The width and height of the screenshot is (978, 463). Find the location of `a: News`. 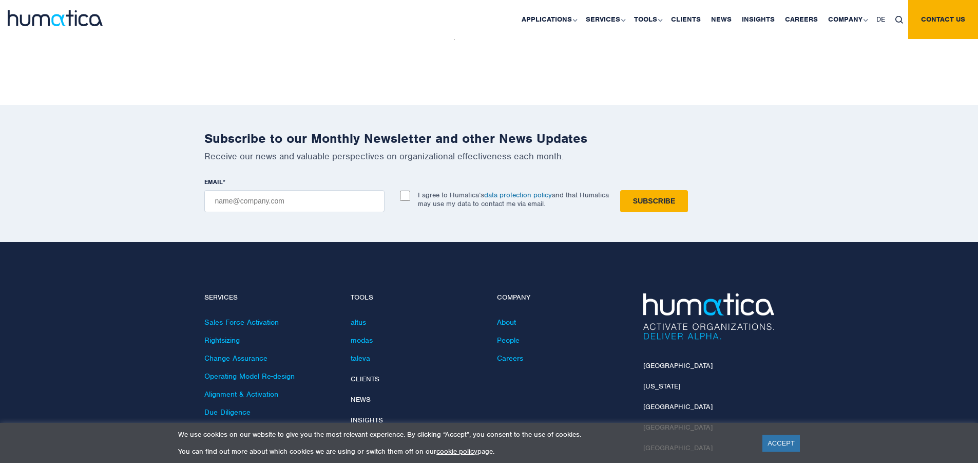

a: News is located at coordinates (360, 399).